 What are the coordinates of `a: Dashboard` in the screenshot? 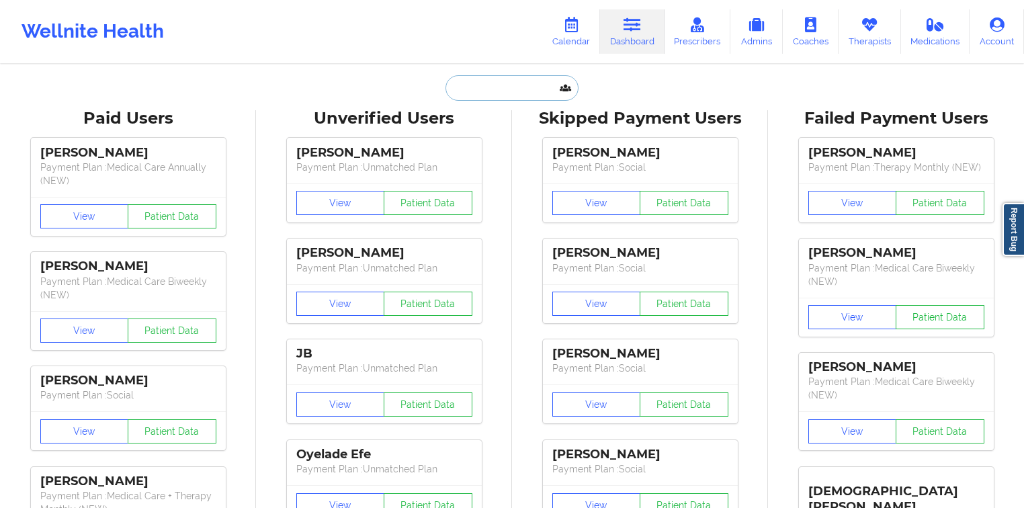 It's located at (632, 32).